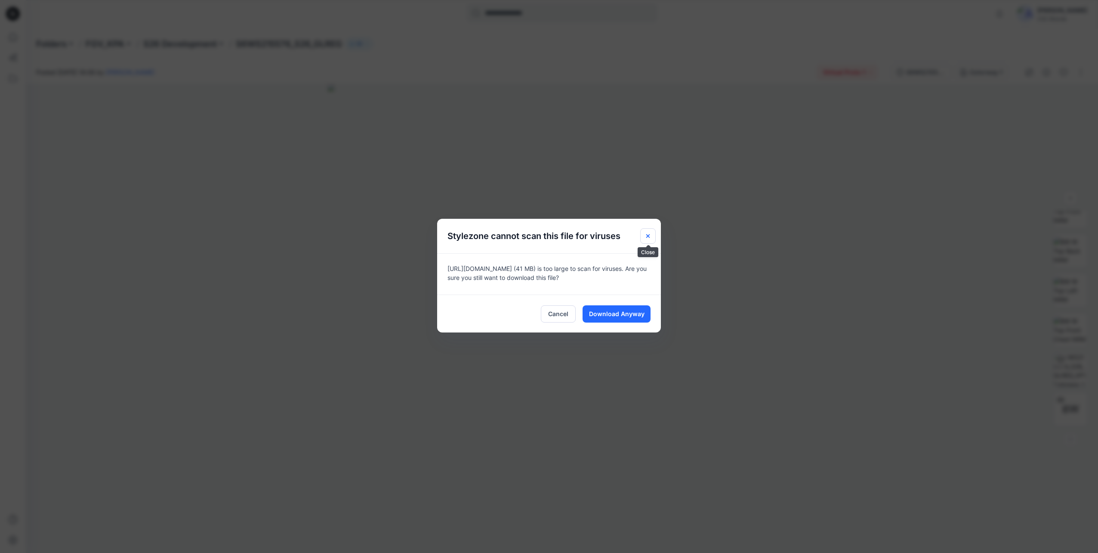 This screenshot has height=553, width=1098. What do you see at coordinates (558, 314) in the screenshot?
I see `button: Cancel` at bounding box center [558, 314].